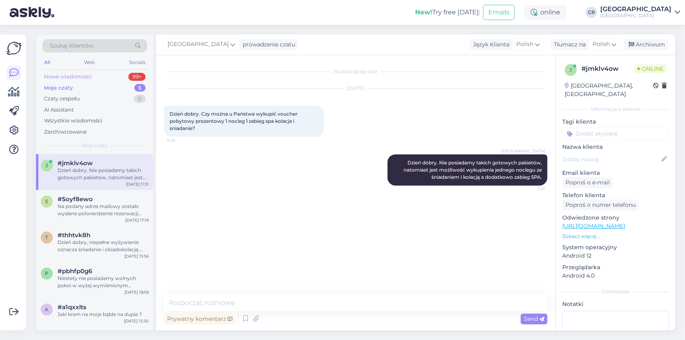 The image size is (685, 340). Describe the element at coordinates (103, 282) in the screenshot. I see `div: Niestety nie posiadamy wolnych pokoi w wyżej wymienionym terminie.` at that location.